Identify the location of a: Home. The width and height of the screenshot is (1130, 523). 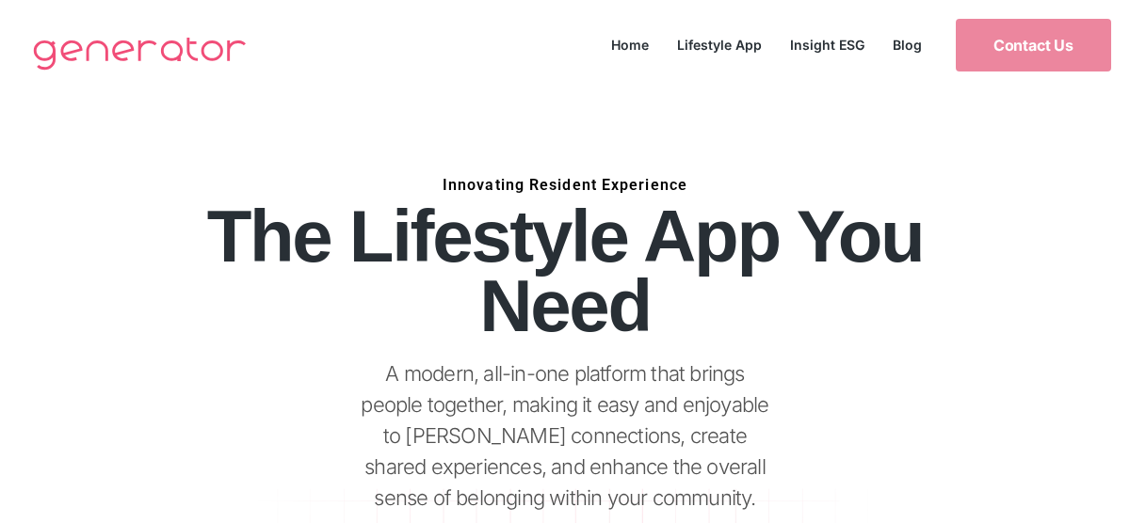
(630, 44).